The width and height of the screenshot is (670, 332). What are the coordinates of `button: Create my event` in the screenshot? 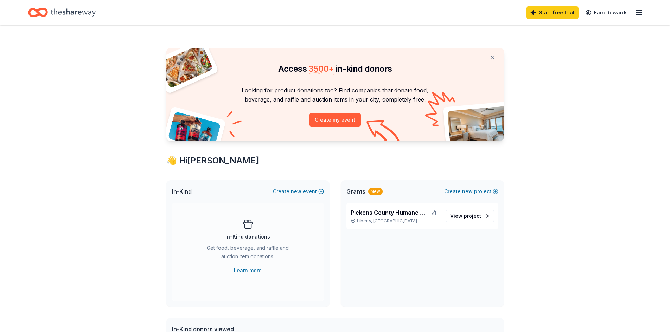 It's located at (335, 120).